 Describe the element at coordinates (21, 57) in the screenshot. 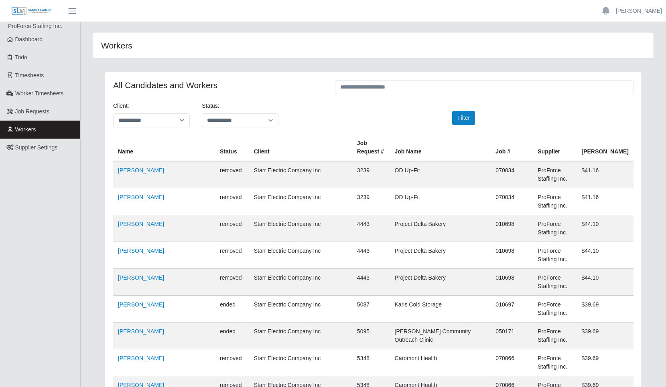

I see `span: Todo` at that location.